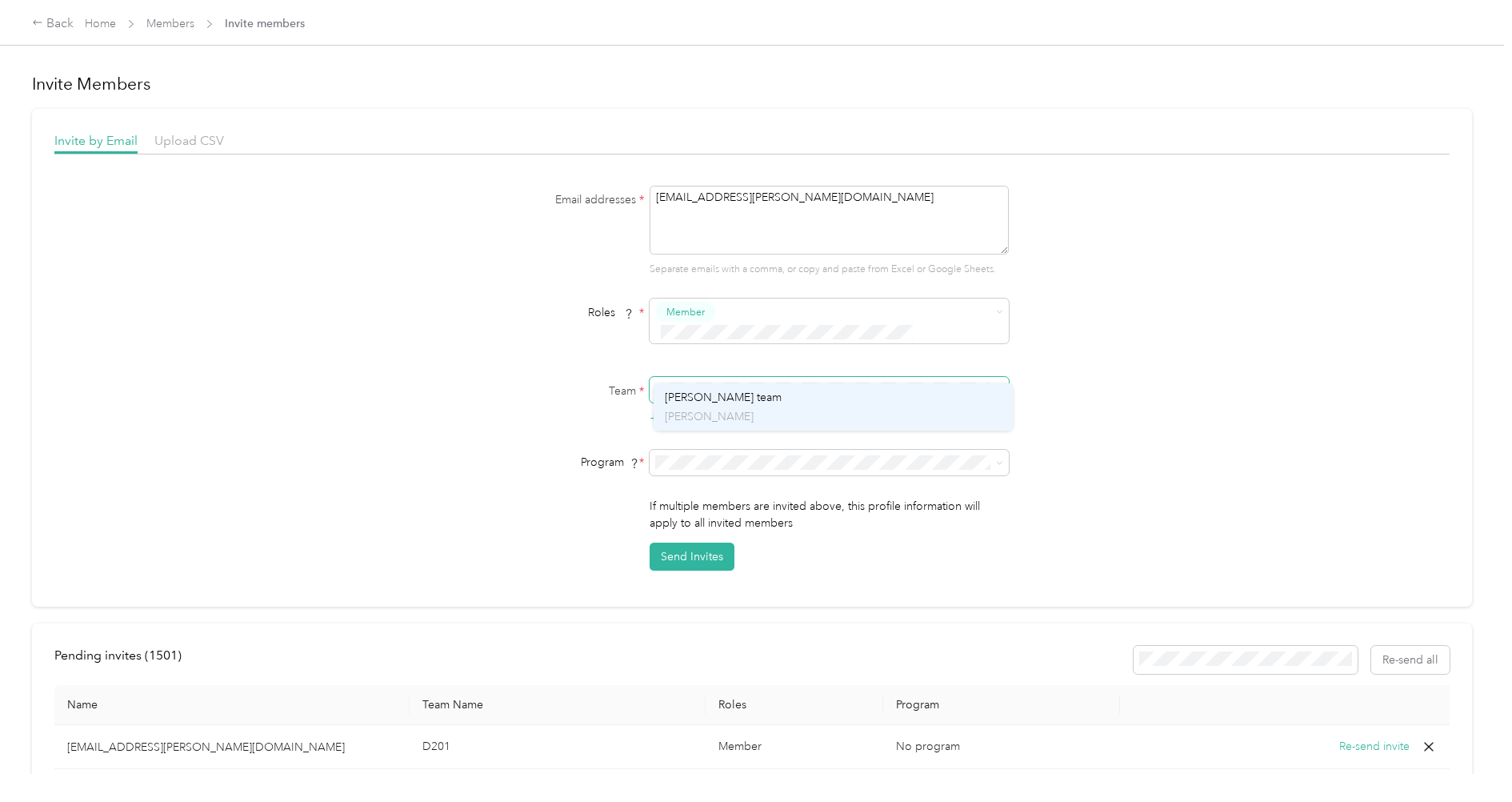 The image size is (1512, 802). I want to click on button: Re-send invite, so click(1375, 747).